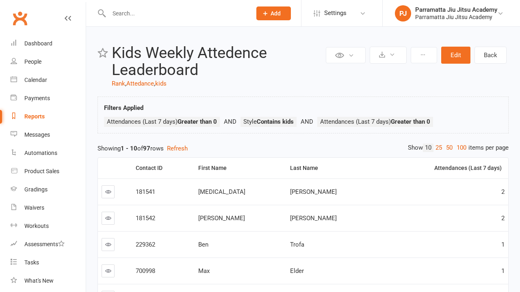  What do you see at coordinates (20, 18) in the screenshot?
I see `a: Clubworx` at bounding box center [20, 18].